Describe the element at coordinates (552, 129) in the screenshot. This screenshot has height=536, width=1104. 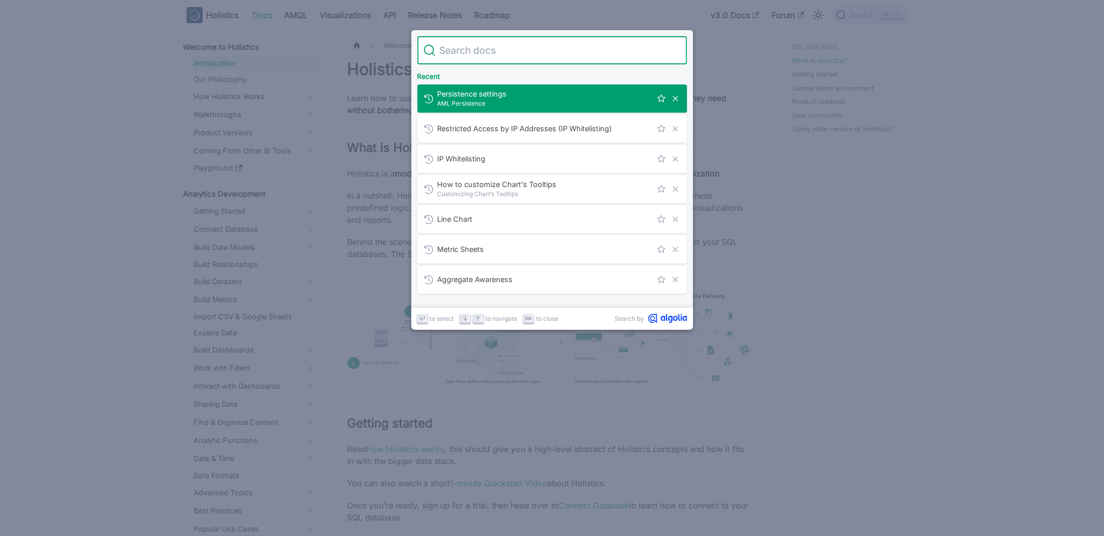
I see `a: Restricted Access by IP Addresses (IP Whitelisting)` at that location.